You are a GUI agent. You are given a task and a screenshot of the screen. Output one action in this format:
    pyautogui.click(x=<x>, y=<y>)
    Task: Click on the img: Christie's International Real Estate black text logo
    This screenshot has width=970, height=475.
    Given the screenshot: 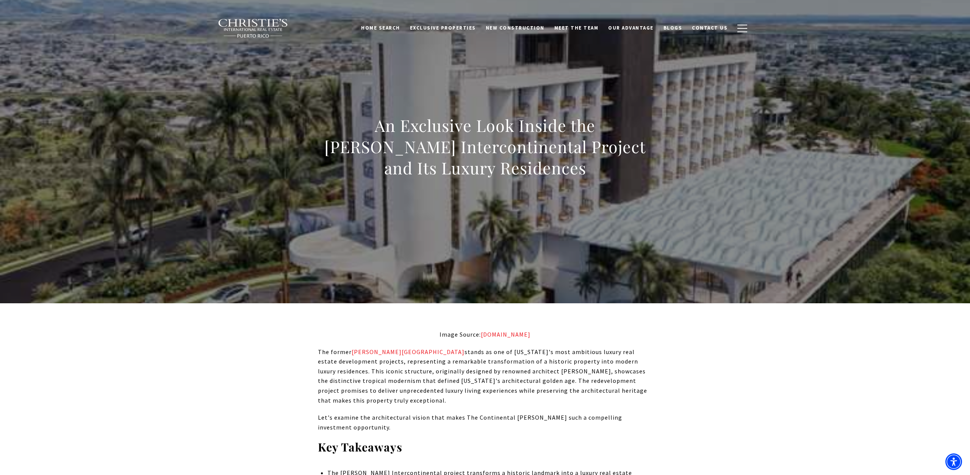 What is the action you would take?
    pyautogui.click(x=253, y=28)
    